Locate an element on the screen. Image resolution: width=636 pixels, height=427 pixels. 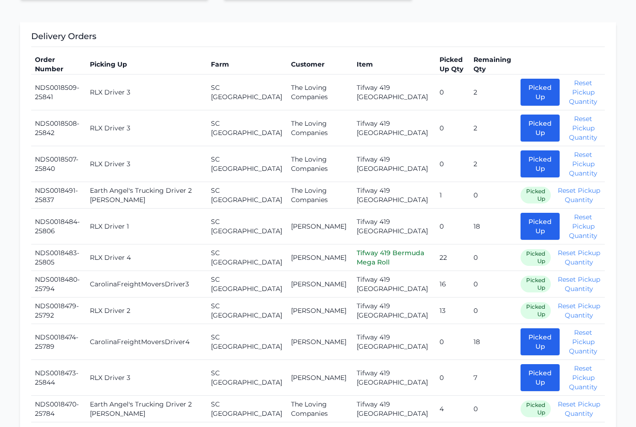
th: Order Number is located at coordinates (59, 64).